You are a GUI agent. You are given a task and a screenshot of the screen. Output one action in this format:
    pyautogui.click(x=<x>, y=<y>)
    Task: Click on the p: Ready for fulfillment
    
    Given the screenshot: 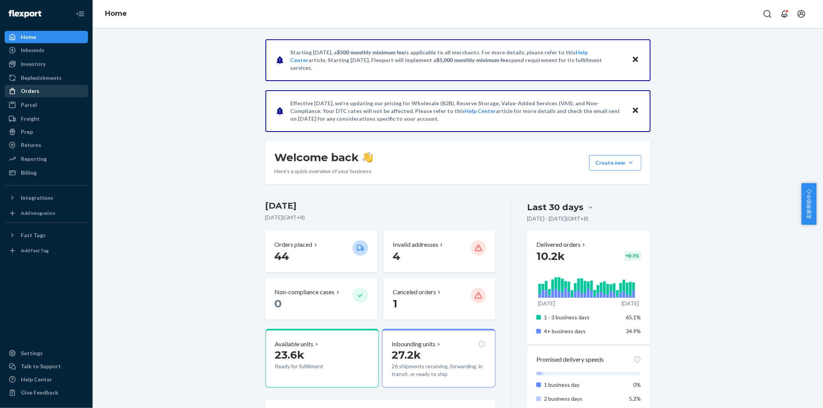 What is the action you would take?
    pyautogui.click(x=311, y=367)
    